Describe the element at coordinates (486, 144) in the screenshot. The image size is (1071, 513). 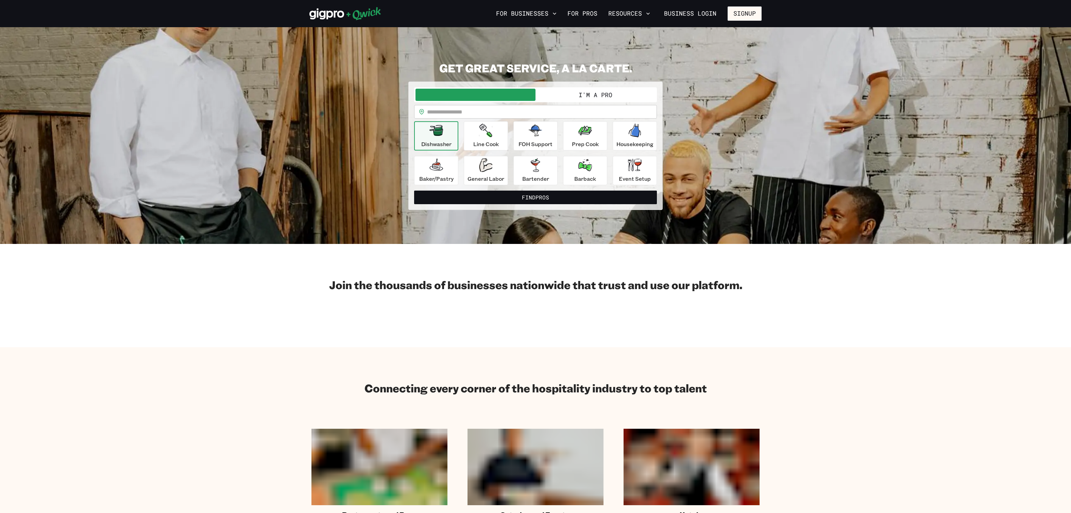
I see `p: Line Cook` at that location.